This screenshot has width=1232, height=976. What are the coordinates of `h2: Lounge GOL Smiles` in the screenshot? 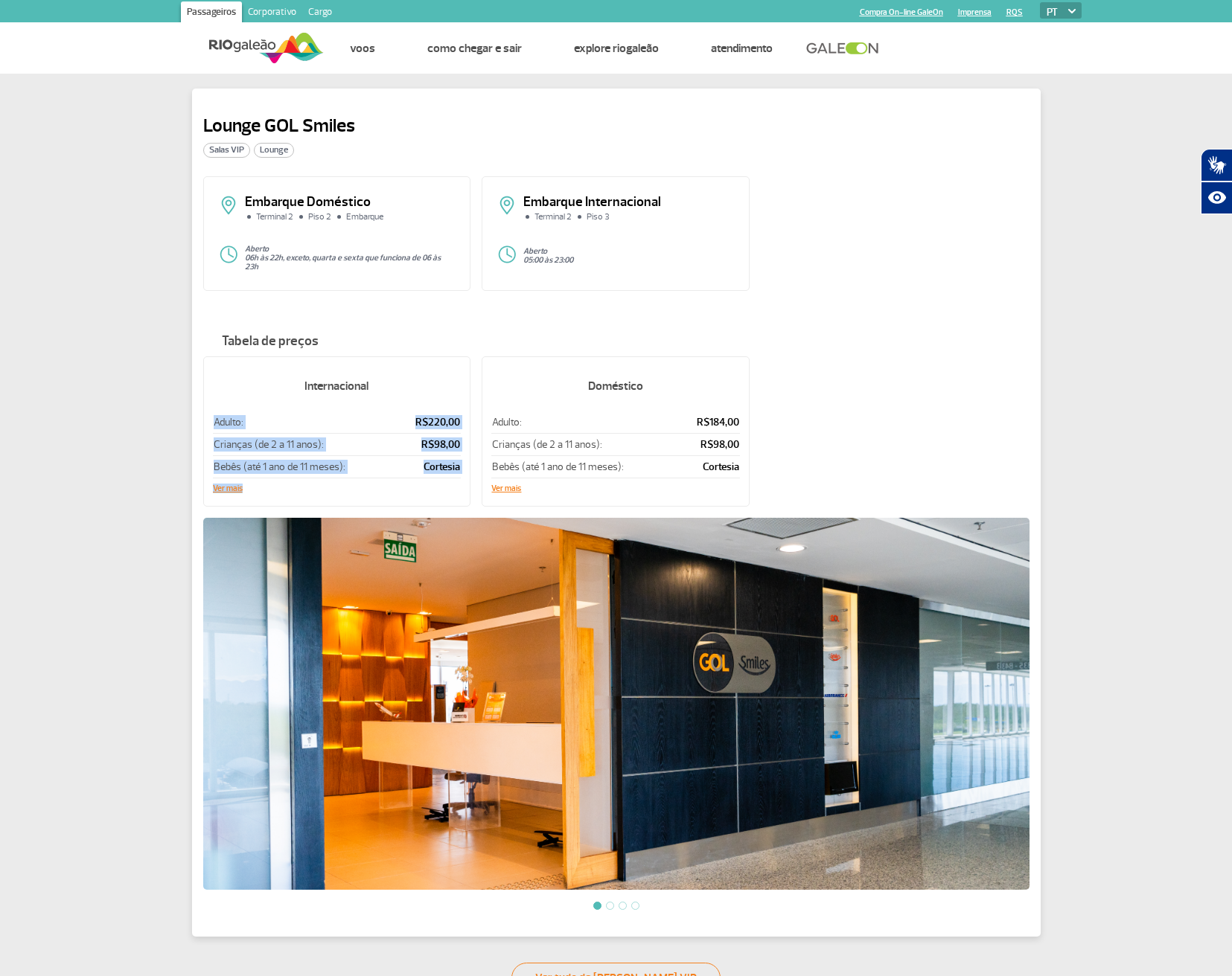 It's located at (279, 126).